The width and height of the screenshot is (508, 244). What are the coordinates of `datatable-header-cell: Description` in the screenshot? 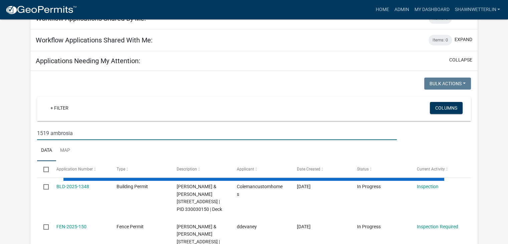 It's located at (200, 169).